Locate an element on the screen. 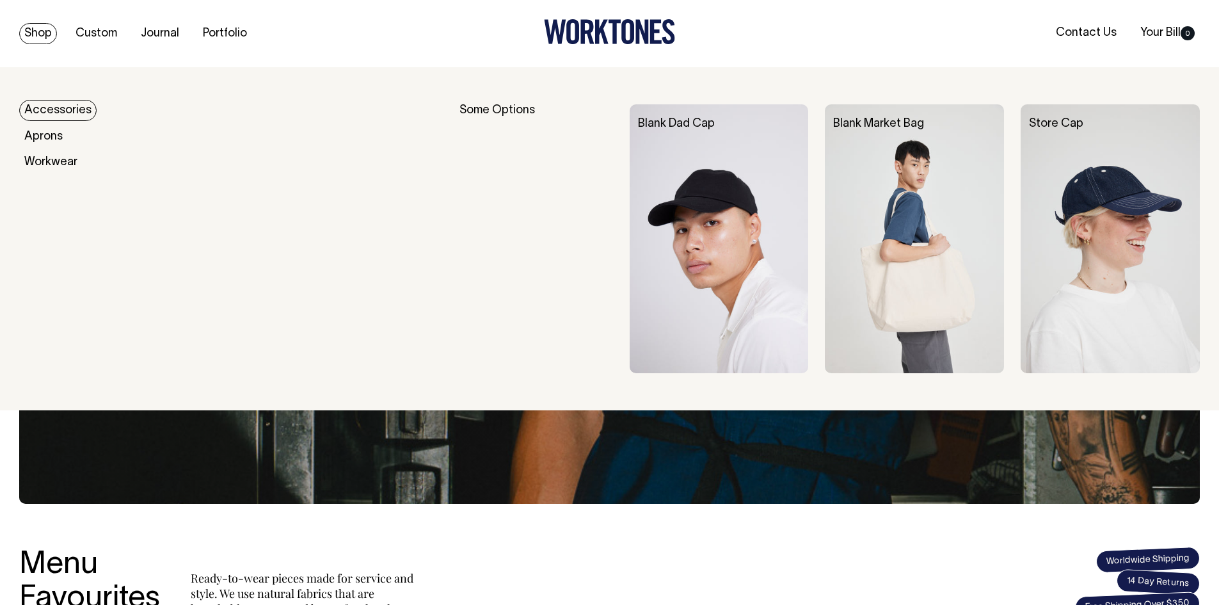 Image resolution: width=1219 pixels, height=605 pixels. a: Blank Market Bag is located at coordinates (879, 123).